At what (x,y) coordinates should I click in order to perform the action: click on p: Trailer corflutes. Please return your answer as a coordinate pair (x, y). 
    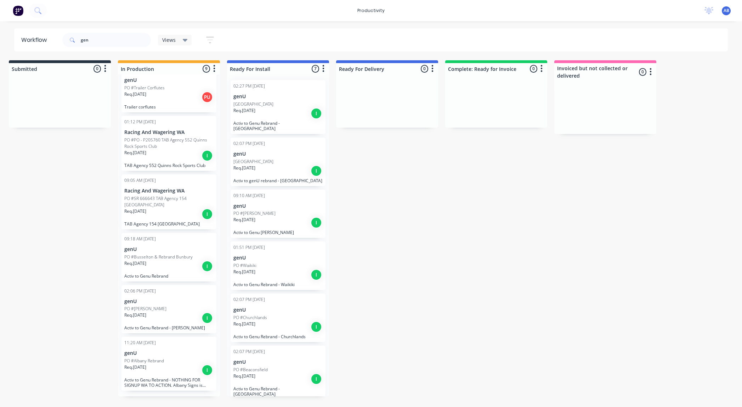
    Looking at the image, I should click on (169, 107).